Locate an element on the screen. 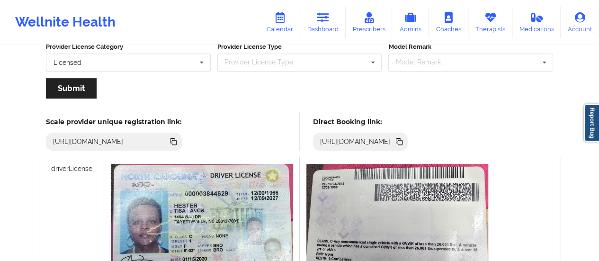 This screenshot has width=599, height=261. label: Provider License Category is located at coordinates (128, 47).